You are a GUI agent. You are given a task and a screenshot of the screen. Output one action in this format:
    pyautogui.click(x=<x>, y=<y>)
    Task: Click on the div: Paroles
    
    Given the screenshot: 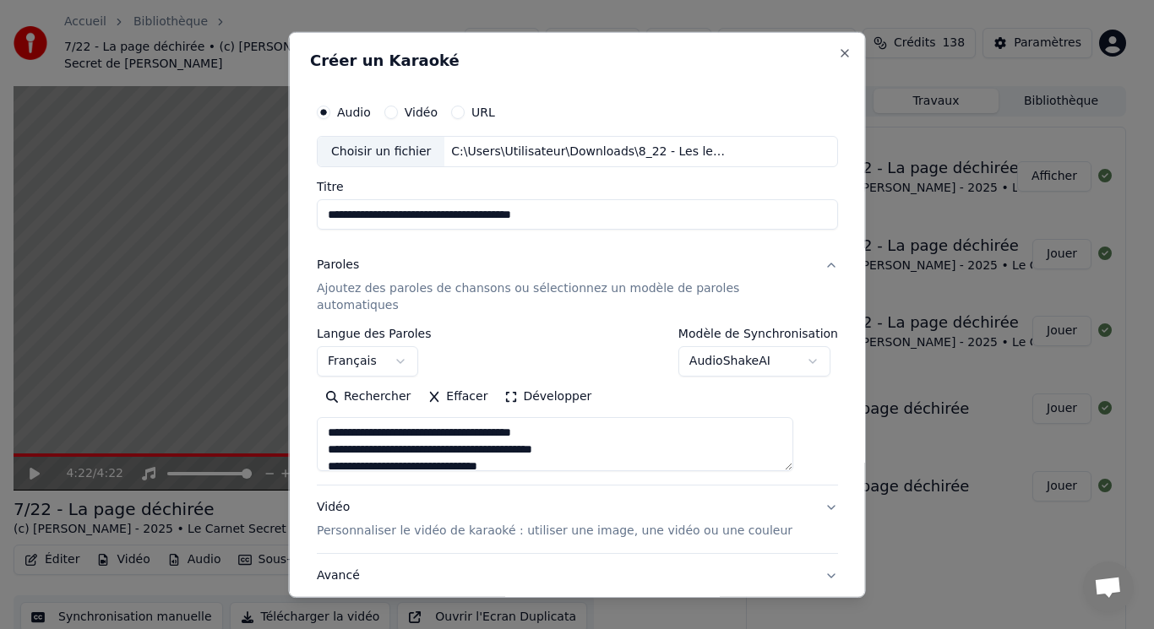 What is the action you would take?
    pyautogui.click(x=338, y=265)
    